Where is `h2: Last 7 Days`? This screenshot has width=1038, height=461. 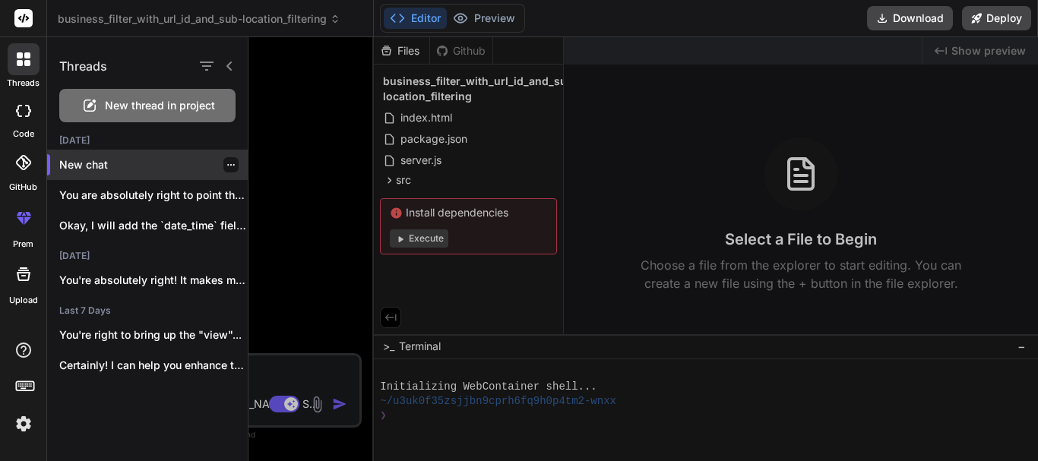
h2: Last 7 Days is located at coordinates (147, 311).